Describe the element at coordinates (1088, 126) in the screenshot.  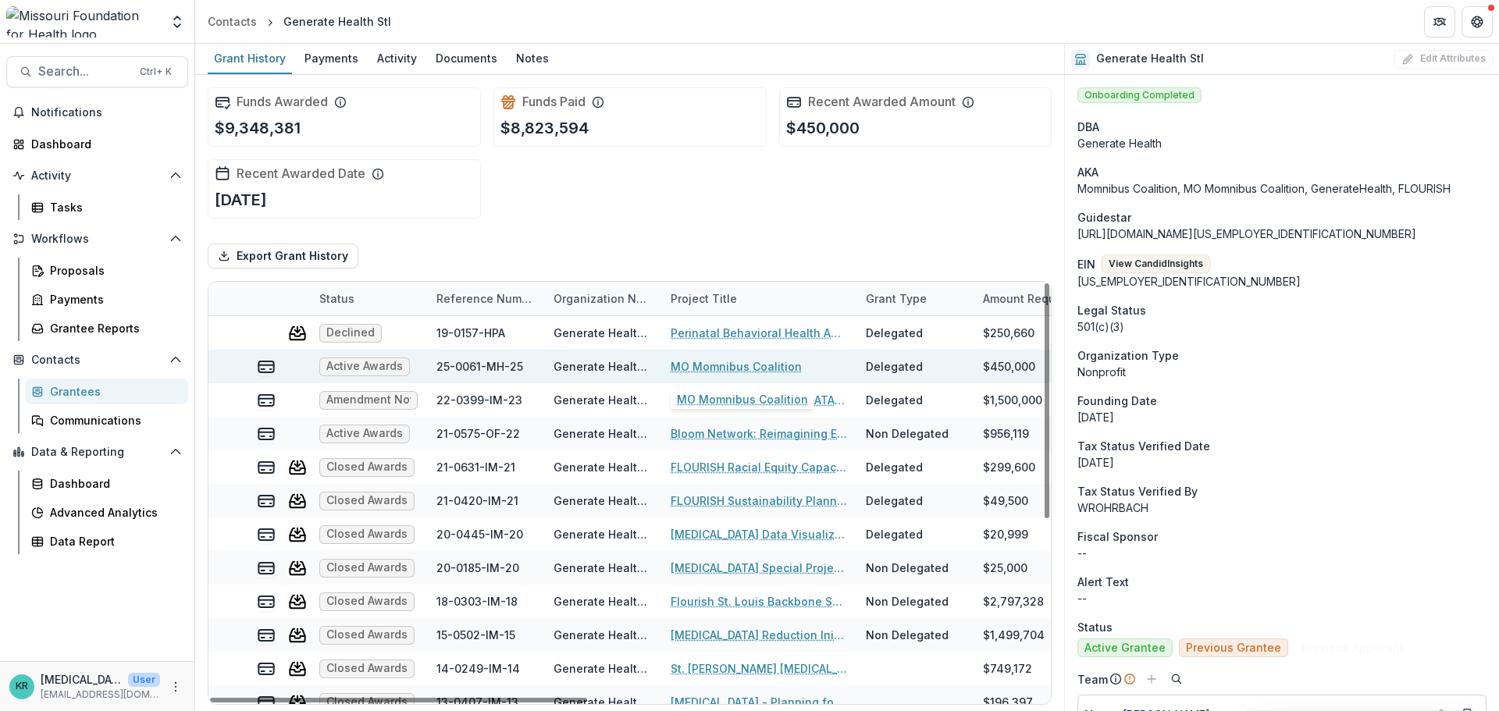
I see `span: DBA` at that location.